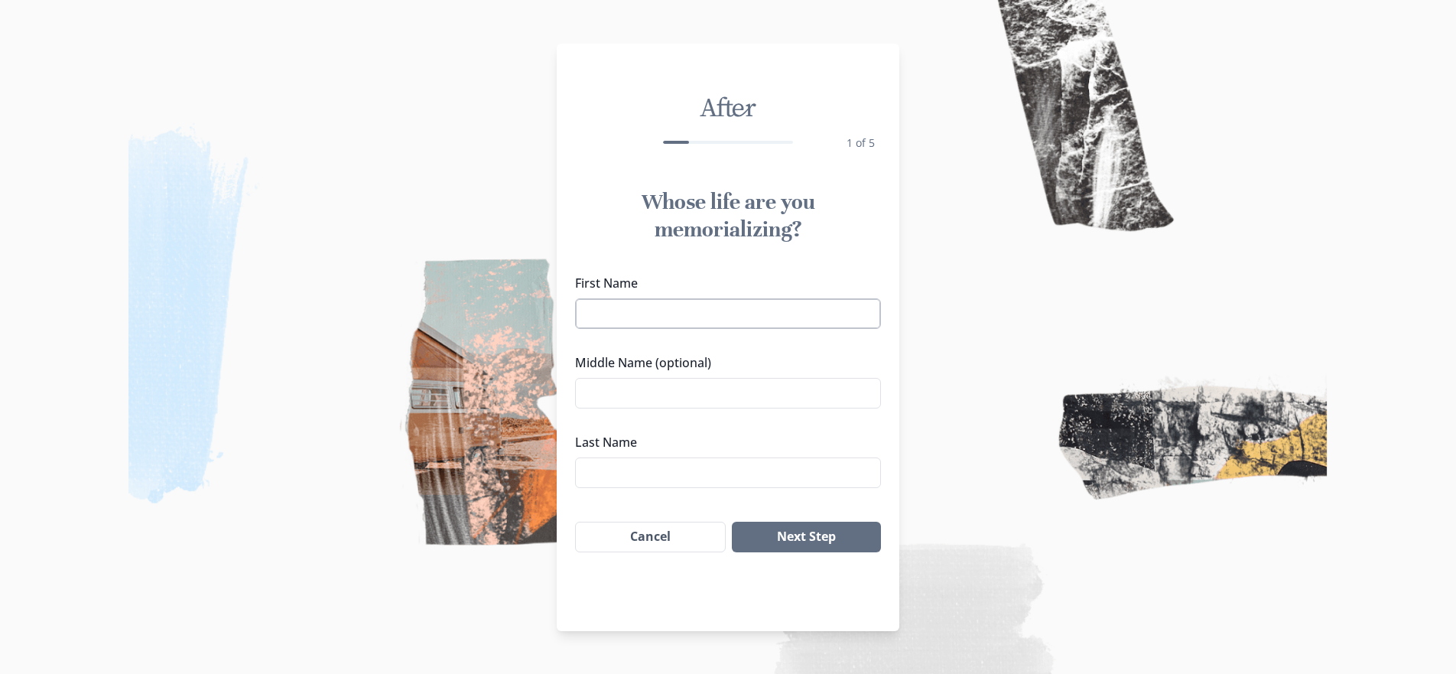 The width and height of the screenshot is (1456, 674). What do you see at coordinates (724, 442) in the screenshot?
I see `label: Last Name` at bounding box center [724, 442].